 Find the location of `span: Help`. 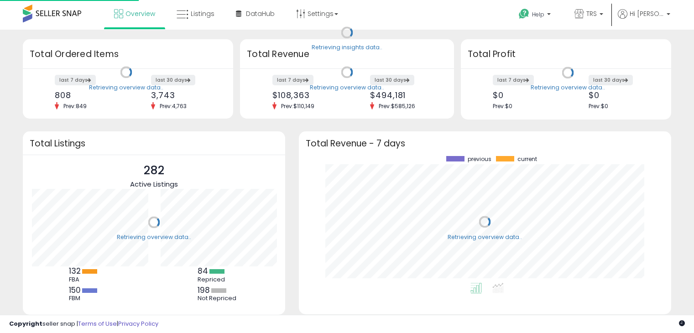

span: Help is located at coordinates (538, 14).